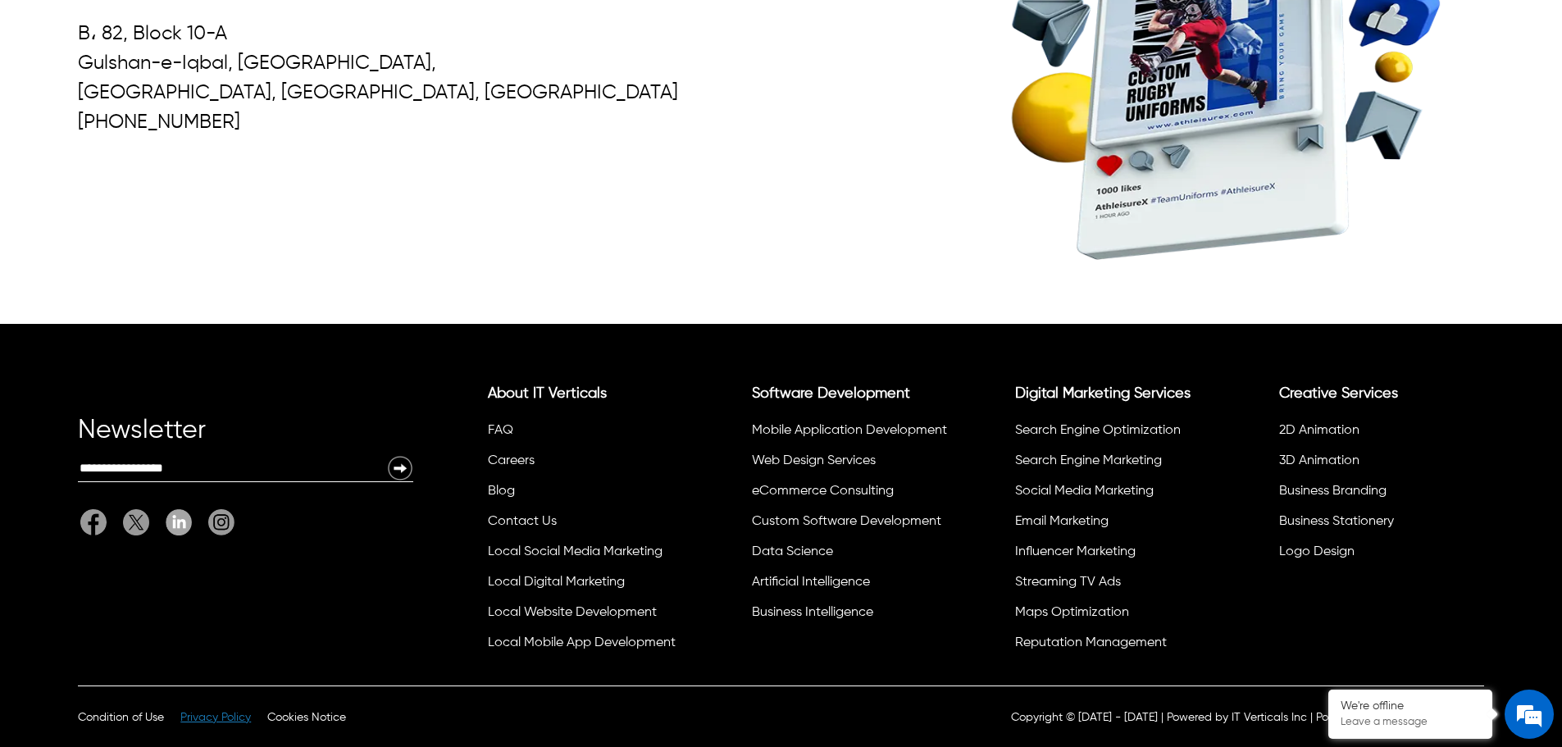  I want to click on a: Privacy Policy, so click(216, 717).